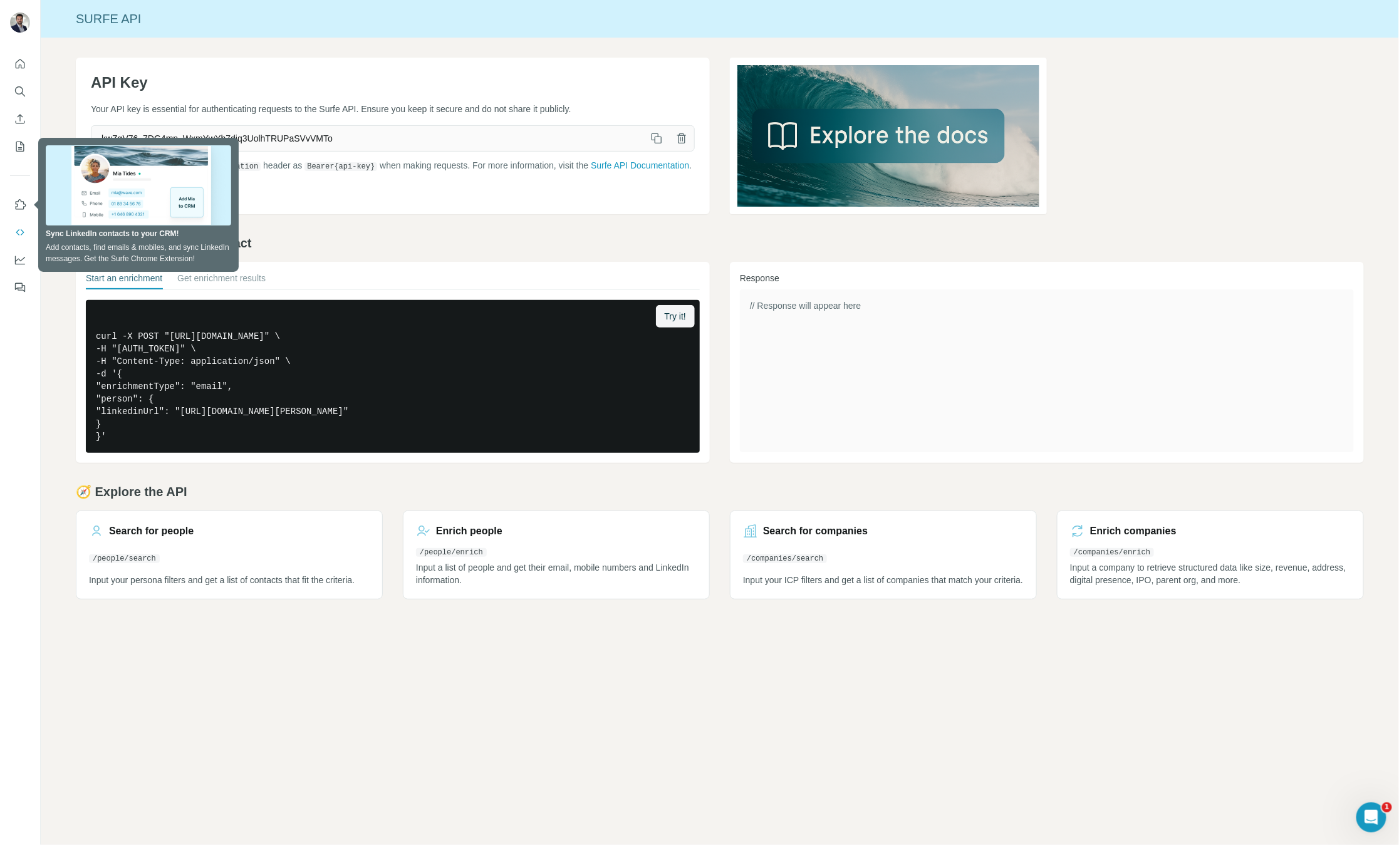  Describe the element at coordinates (815, 531) in the screenshot. I see `h3: Search for companies` at that location.